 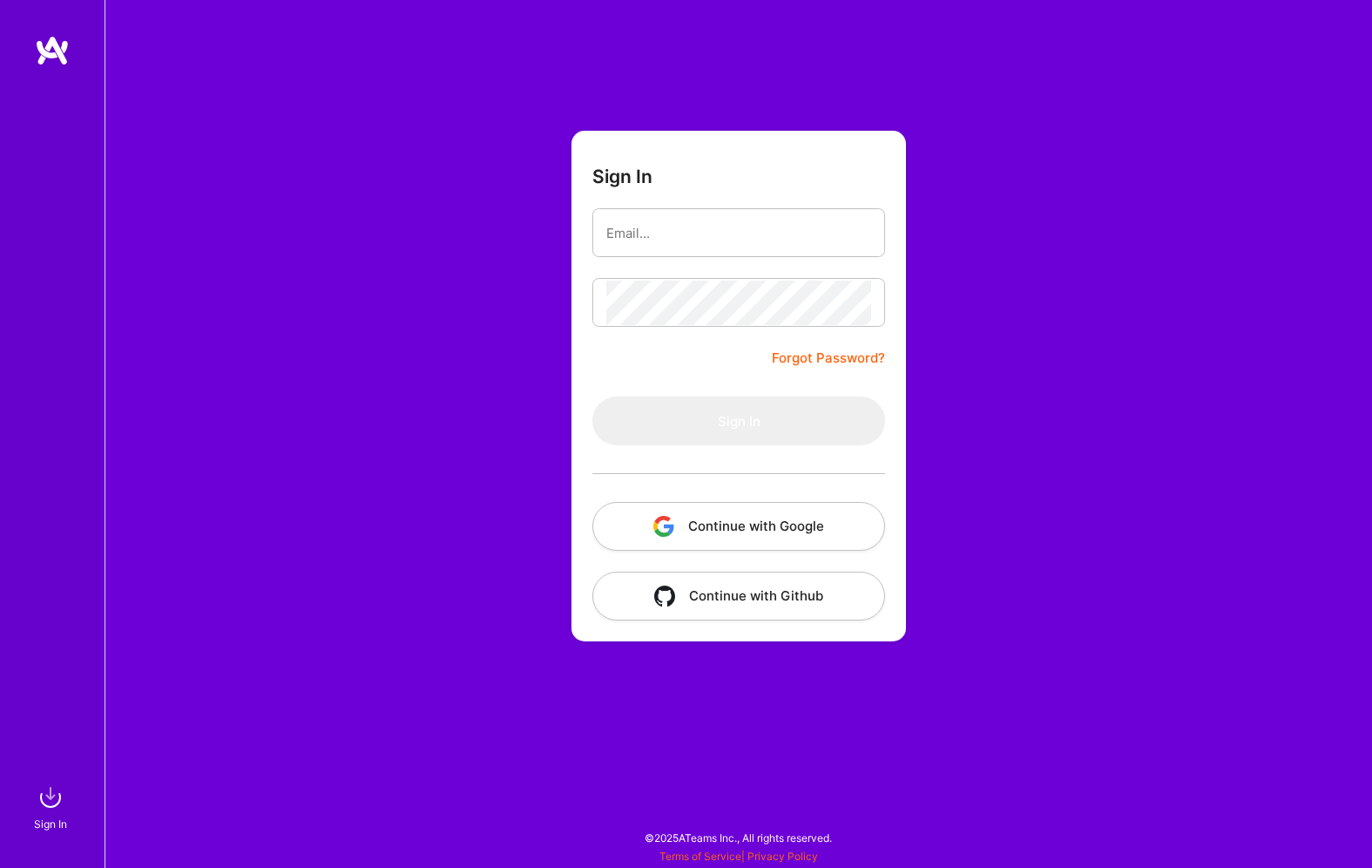 What do you see at coordinates (738, 837) in the screenshot?
I see `div: © 2025 ATeams Inc., All rights reserved.` at bounding box center [738, 837].